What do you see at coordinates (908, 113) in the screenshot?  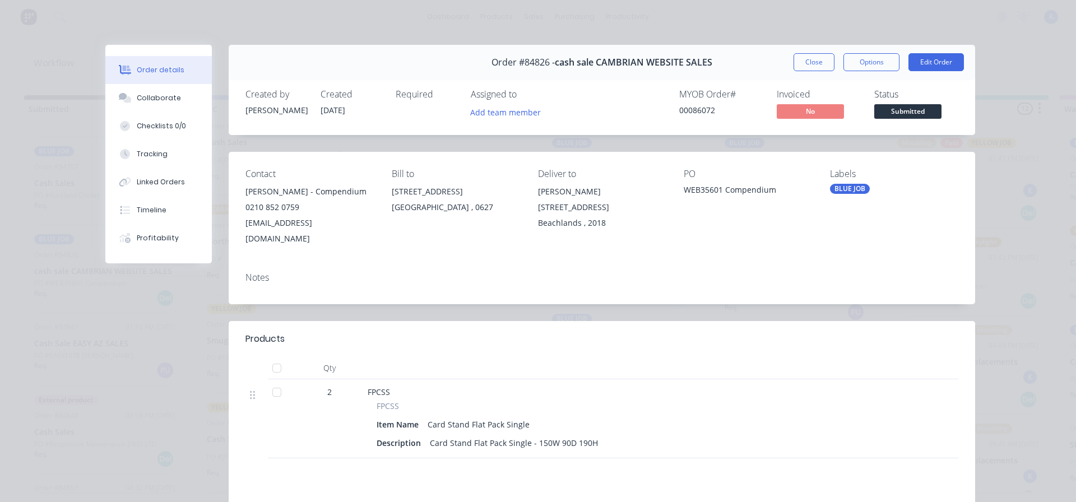 I see `button: Submitted` at bounding box center [908, 113].